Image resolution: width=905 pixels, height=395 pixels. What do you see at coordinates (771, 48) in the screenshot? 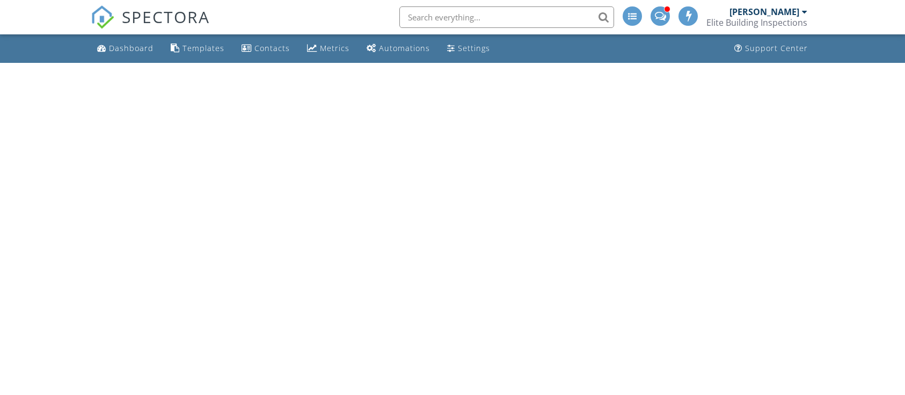
I see `a: Support Center` at bounding box center [771, 48].